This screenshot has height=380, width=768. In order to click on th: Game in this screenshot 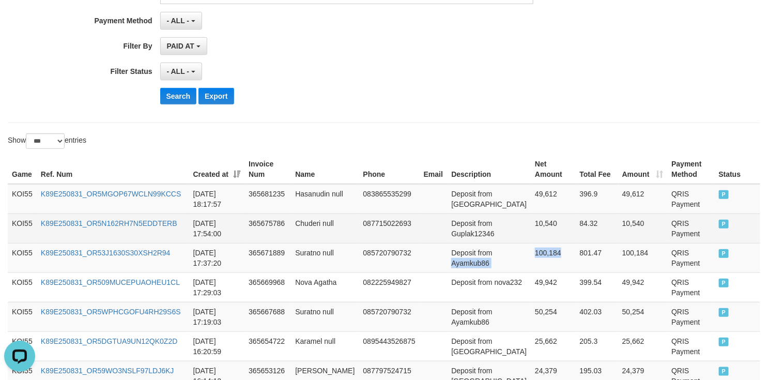, I will do `click(22, 169)`.